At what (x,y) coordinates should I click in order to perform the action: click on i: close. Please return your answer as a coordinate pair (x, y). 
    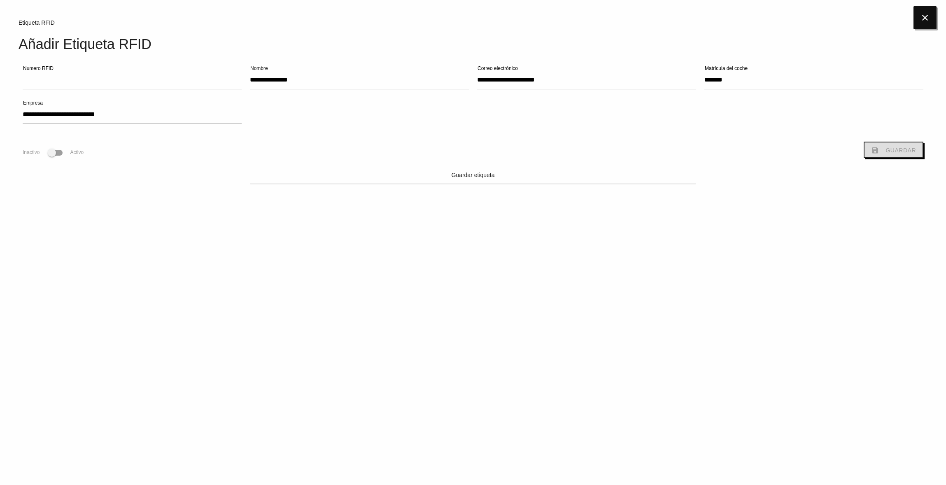
    Looking at the image, I should click on (925, 18).